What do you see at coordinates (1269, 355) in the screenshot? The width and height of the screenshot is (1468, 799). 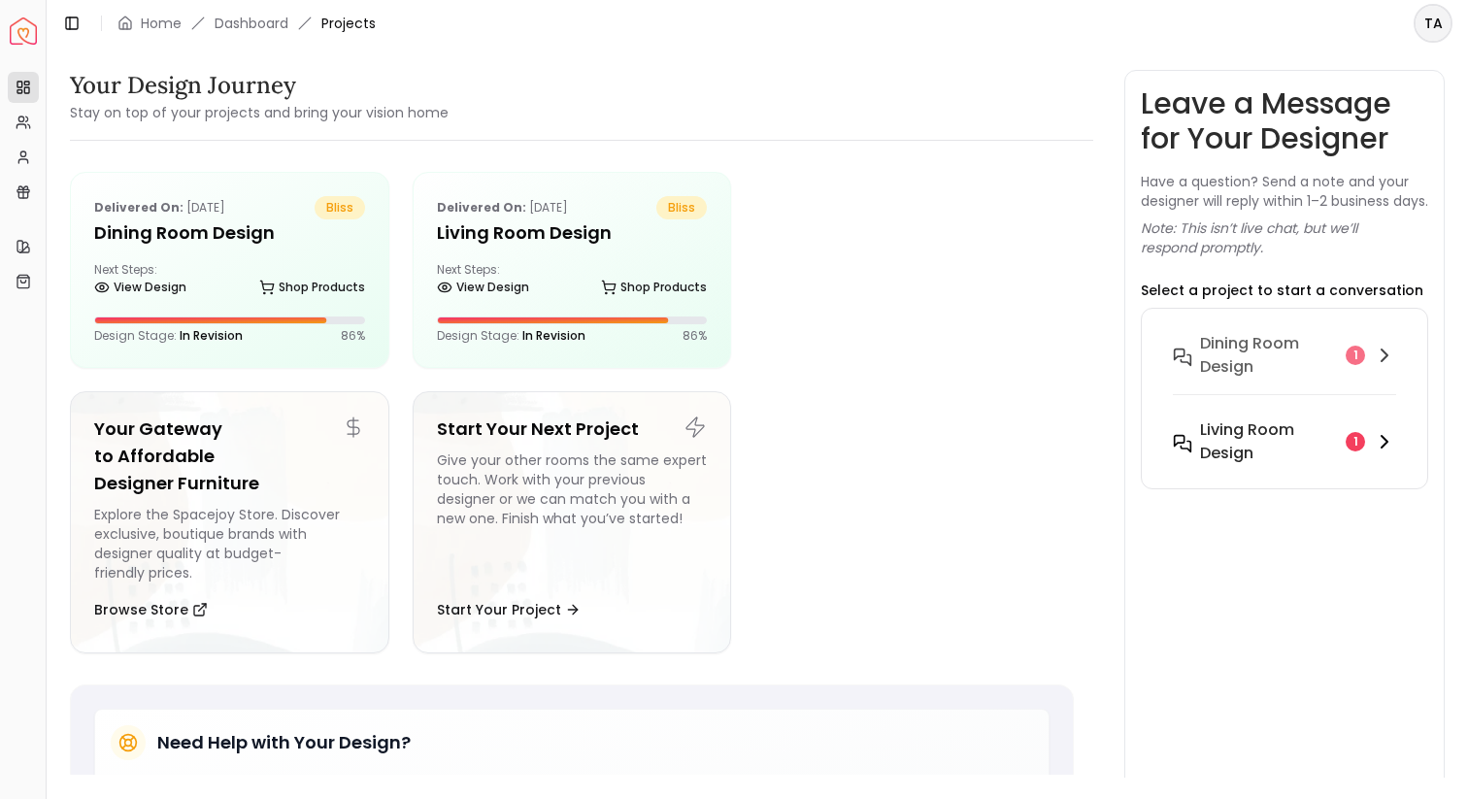 I see `h6: Dining Room design` at bounding box center [1269, 355].